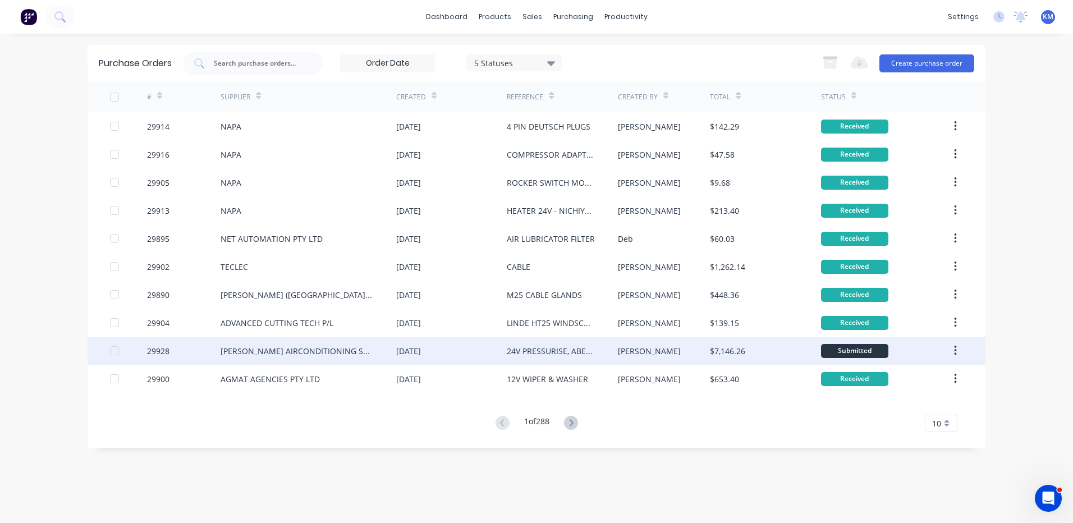  I want to click on div: 29905, so click(158, 182).